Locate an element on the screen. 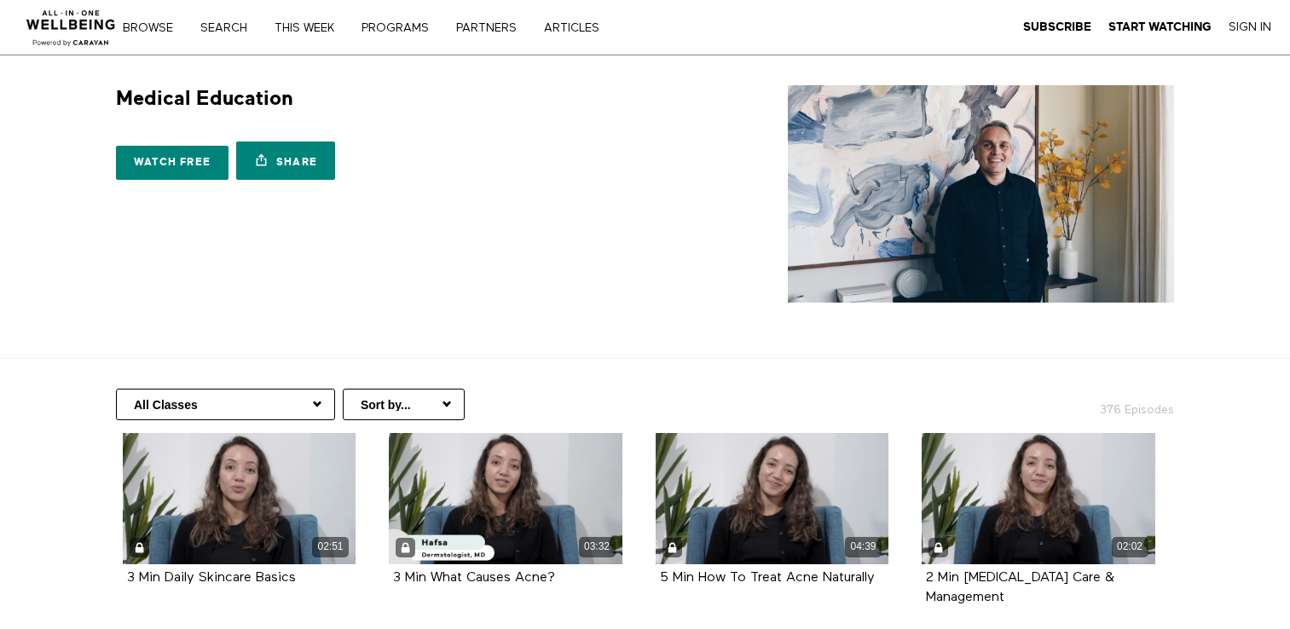 This screenshot has width=1290, height=629. a: 3 Min What Causes Acne? 03:32 is located at coordinates (506, 499).